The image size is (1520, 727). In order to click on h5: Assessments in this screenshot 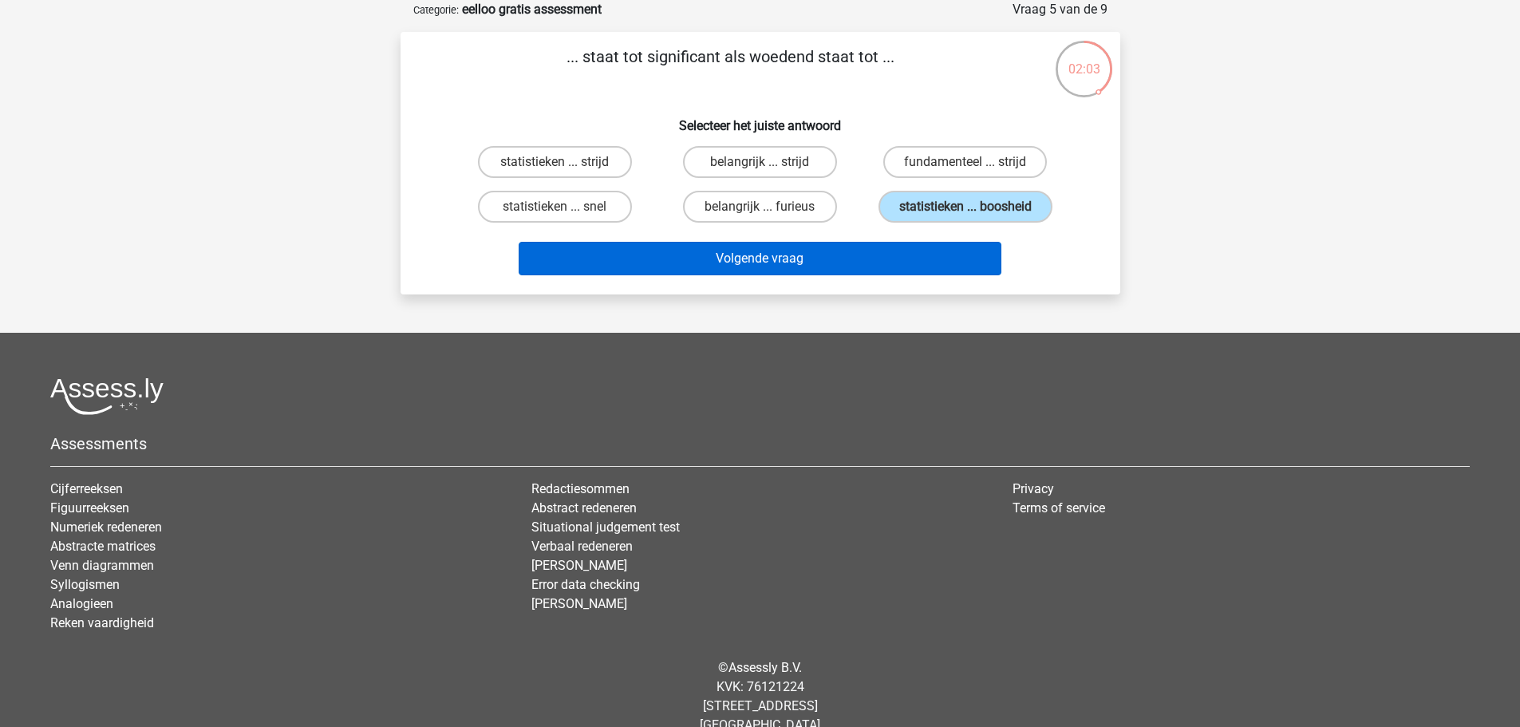, I will do `click(760, 444)`.